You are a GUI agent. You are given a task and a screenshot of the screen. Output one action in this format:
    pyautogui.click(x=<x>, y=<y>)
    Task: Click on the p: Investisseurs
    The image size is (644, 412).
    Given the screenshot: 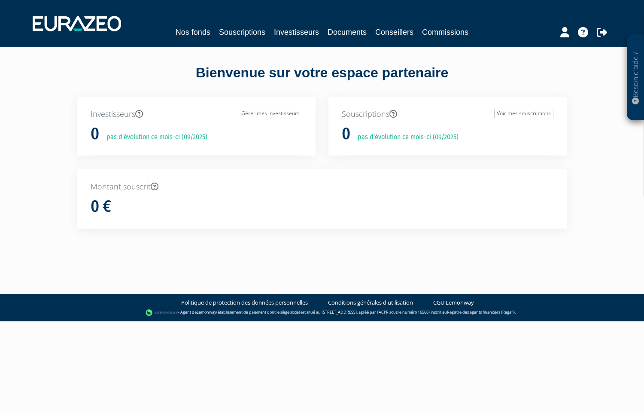 What is the action you would take?
    pyautogui.click(x=196, y=114)
    